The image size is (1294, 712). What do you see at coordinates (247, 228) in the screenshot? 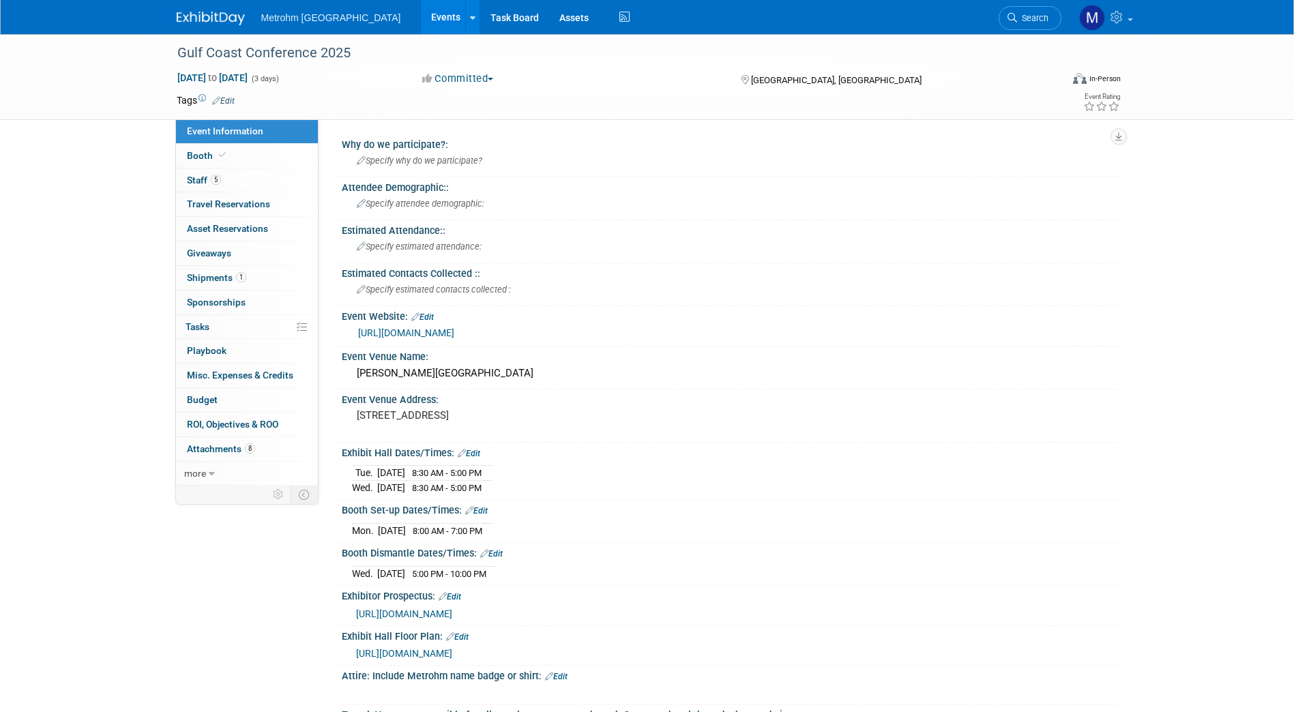
I see `a: Asset Reservations` at bounding box center [247, 228].